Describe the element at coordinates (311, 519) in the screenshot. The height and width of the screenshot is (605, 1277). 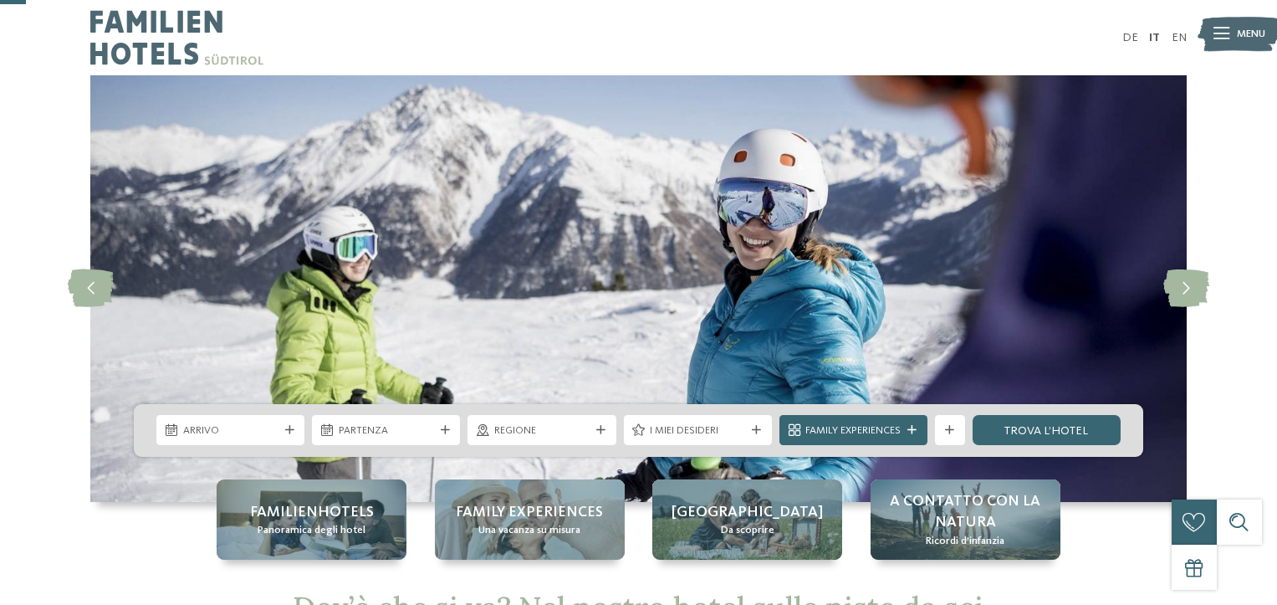
I see `a: Hotel sulle piste da sci per bambini: divertimento senza confini Familienhotels Panoramica degli ...` at that location.